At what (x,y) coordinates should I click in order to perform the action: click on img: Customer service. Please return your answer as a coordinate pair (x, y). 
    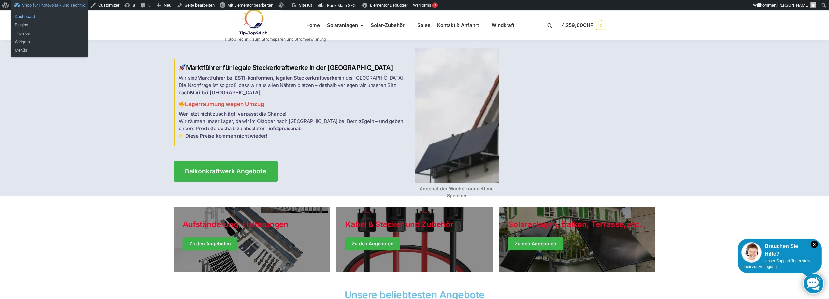
    Looking at the image, I should click on (752, 253).